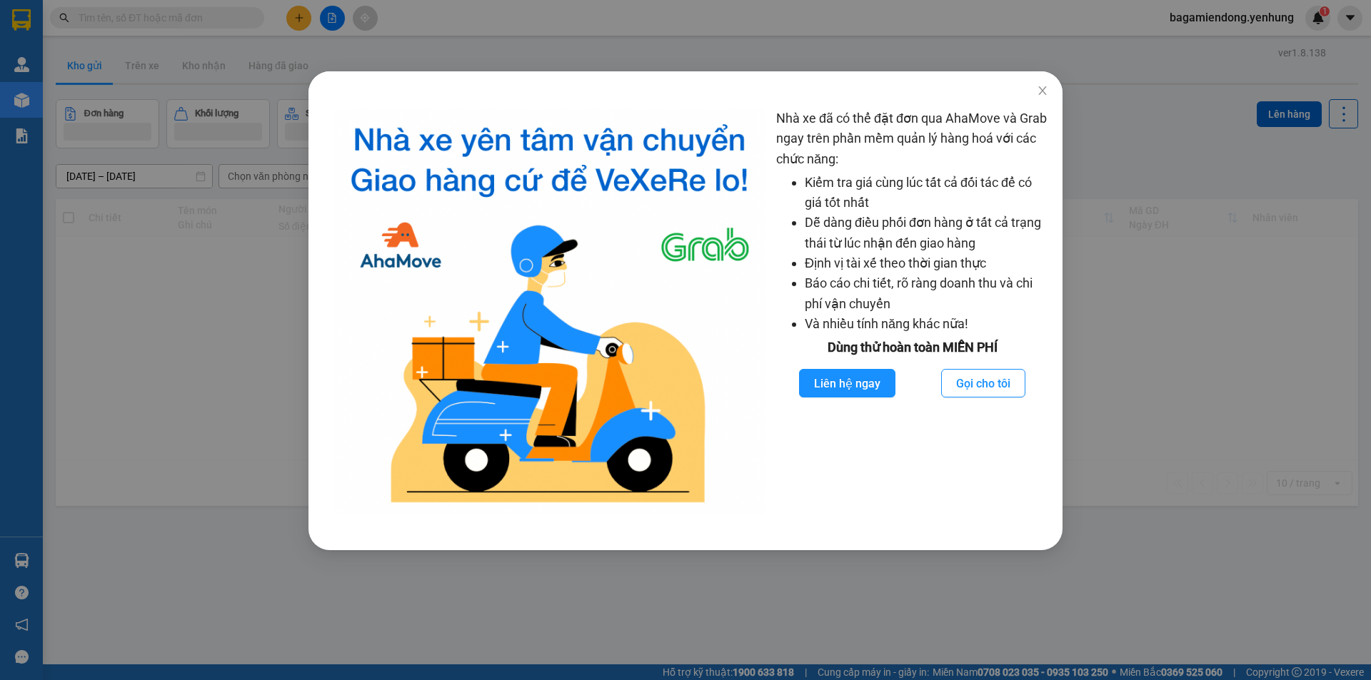 This screenshot has width=1371, height=680. Describe the element at coordinates (847, 383) in the screenshot. I see `button: Liên hệ ngay` at that location.